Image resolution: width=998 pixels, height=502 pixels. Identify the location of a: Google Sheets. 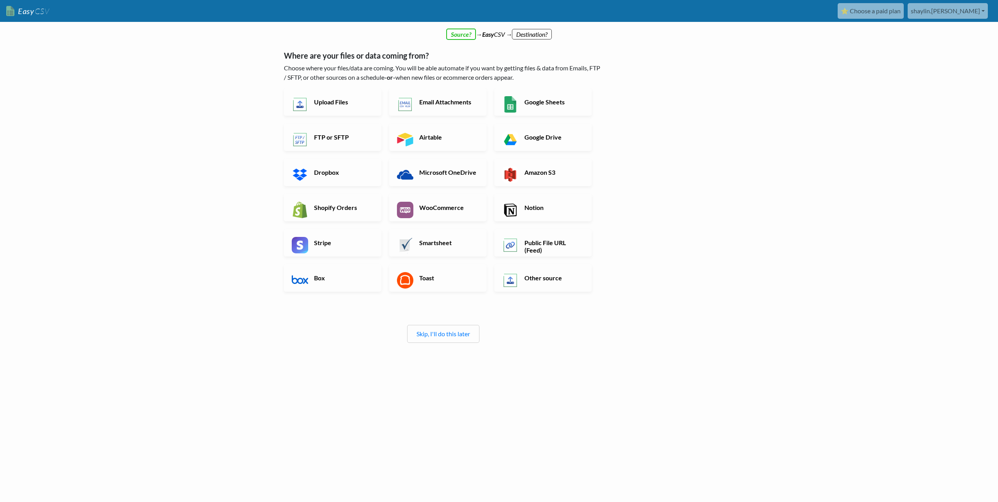
(543, 102).